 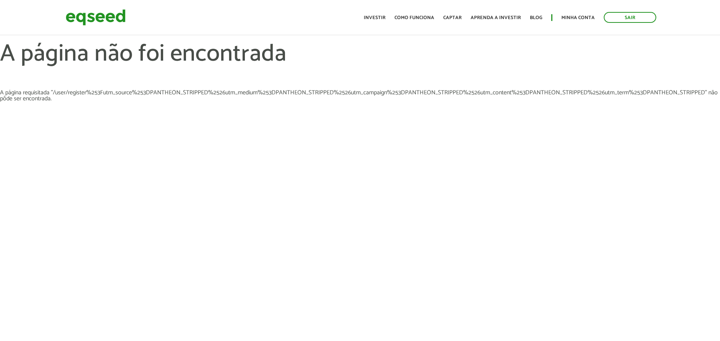 I want to click on a: Captar, so click(x=452, y=18).